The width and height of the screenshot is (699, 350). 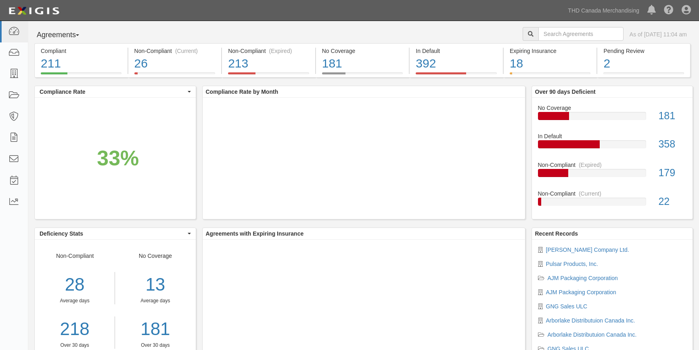 I want to click on span: Compliance Rate, so click(x=113, y=92).